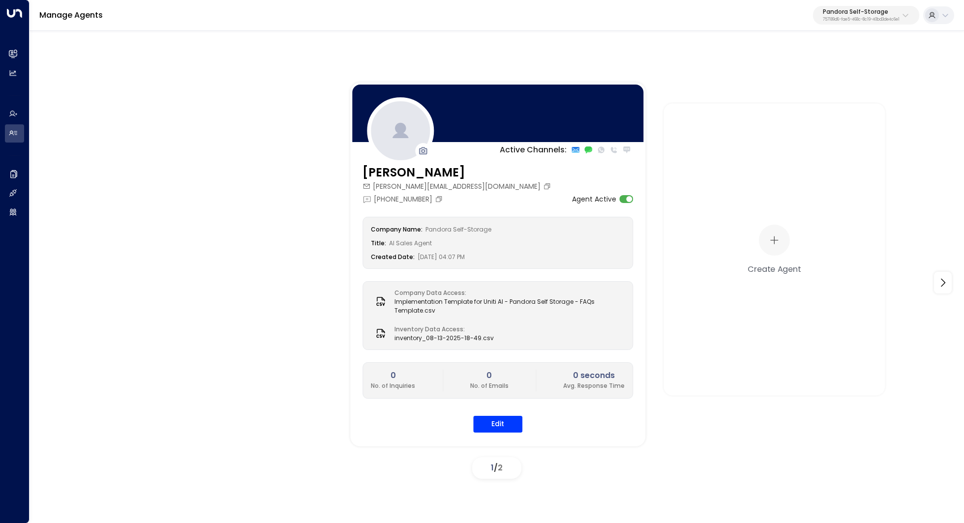 This screenshot has width=964, height=523. What do you see at coordinates (510, 306) in the screenshot?
I see `span: Implementation Template for Uniti AI - Pandora Self Storage - FAQs Template.csv` at bounding box center [510, 306].